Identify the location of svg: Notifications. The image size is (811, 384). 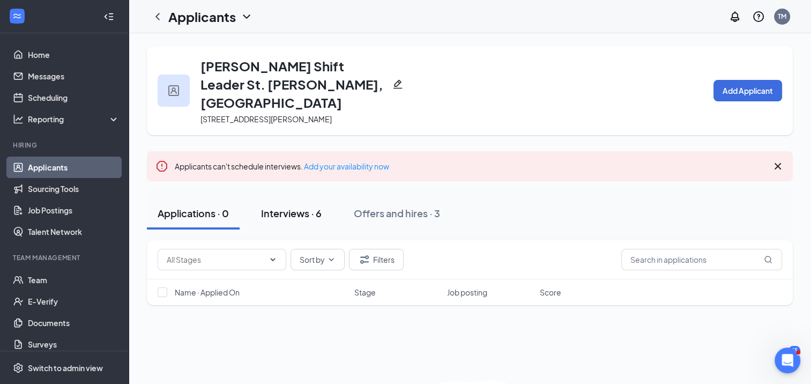
(735, 17).